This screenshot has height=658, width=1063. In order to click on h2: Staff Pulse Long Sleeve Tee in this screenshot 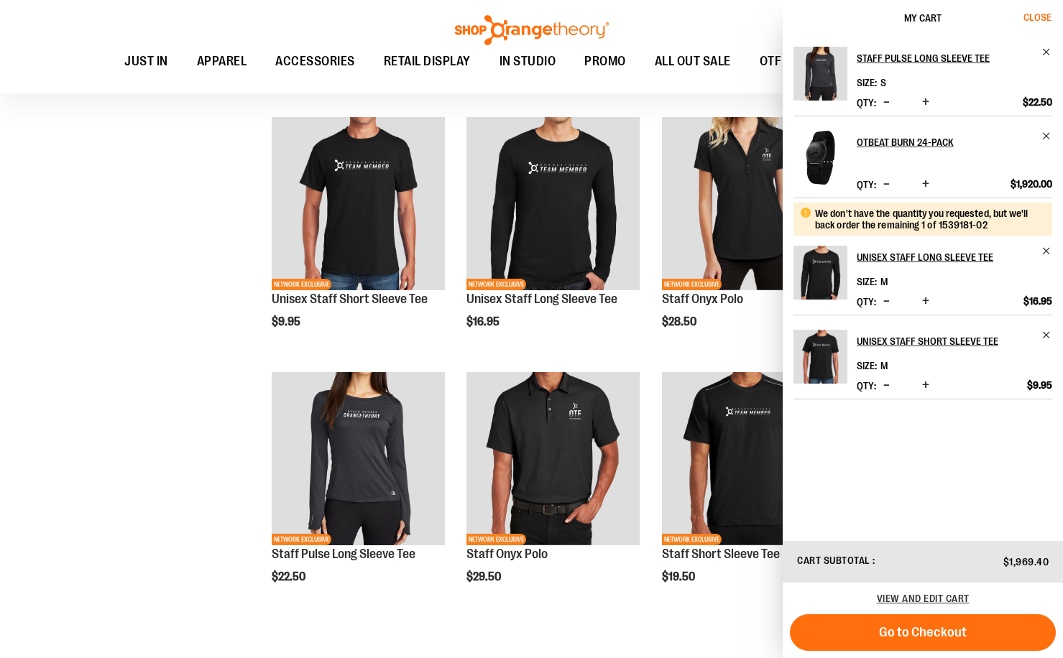, I will do `click(944, 58)`.